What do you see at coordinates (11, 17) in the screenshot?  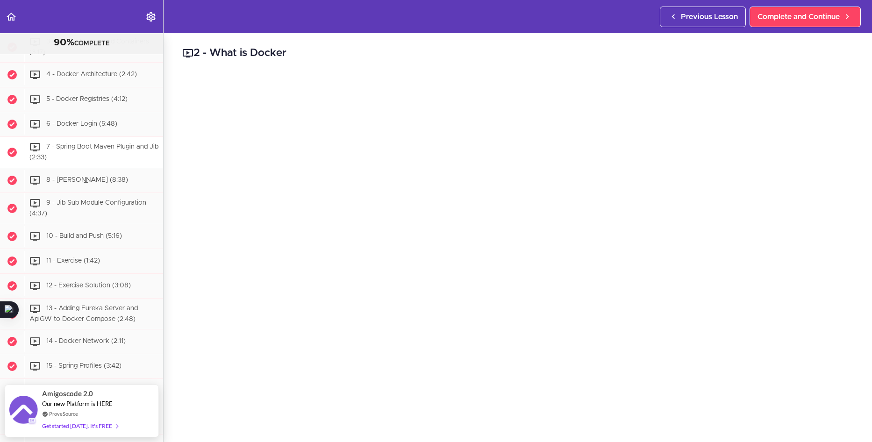 I see `svg: Back to course curriculum` at bounding box center [11, 17].